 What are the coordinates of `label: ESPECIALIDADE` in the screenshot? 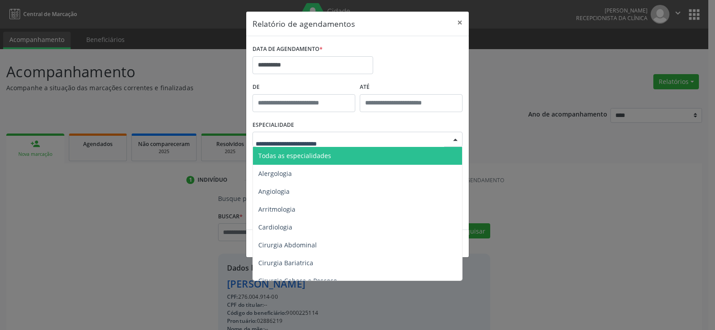 It's located at (273, 125).